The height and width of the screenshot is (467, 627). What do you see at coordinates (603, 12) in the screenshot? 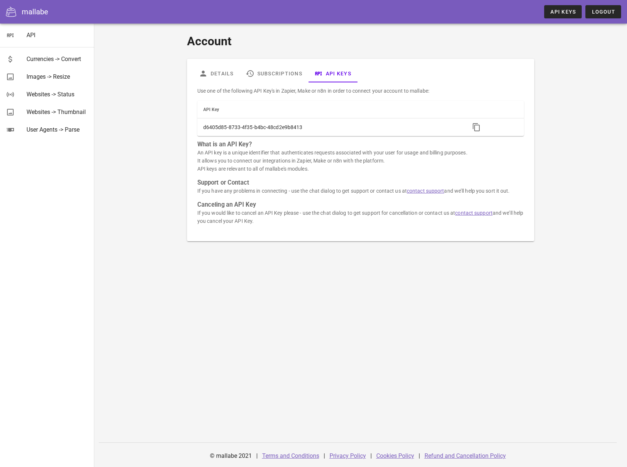
I see `button: Logout` at bounding box center [603, 12].